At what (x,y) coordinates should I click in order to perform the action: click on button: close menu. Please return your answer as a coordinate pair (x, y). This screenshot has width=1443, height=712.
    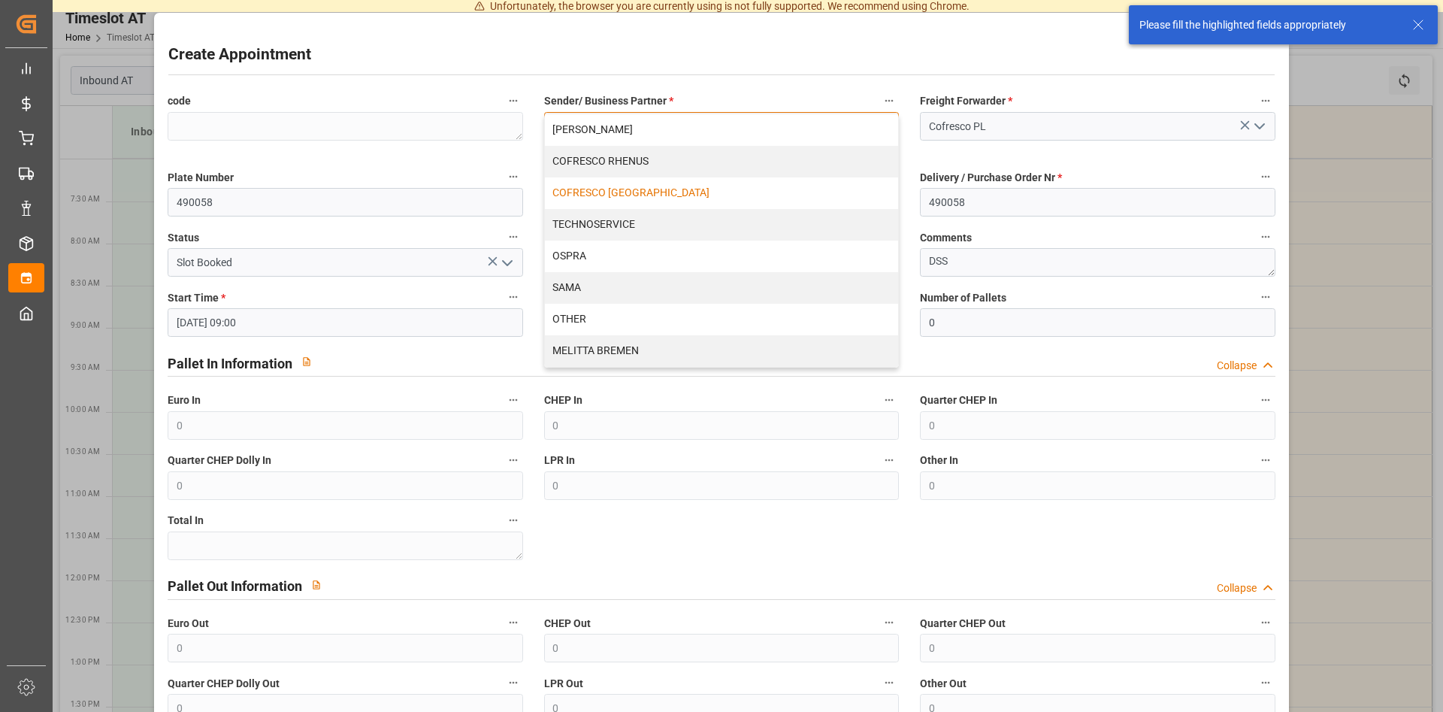
    Looking at the image, I should click on (722, 126).